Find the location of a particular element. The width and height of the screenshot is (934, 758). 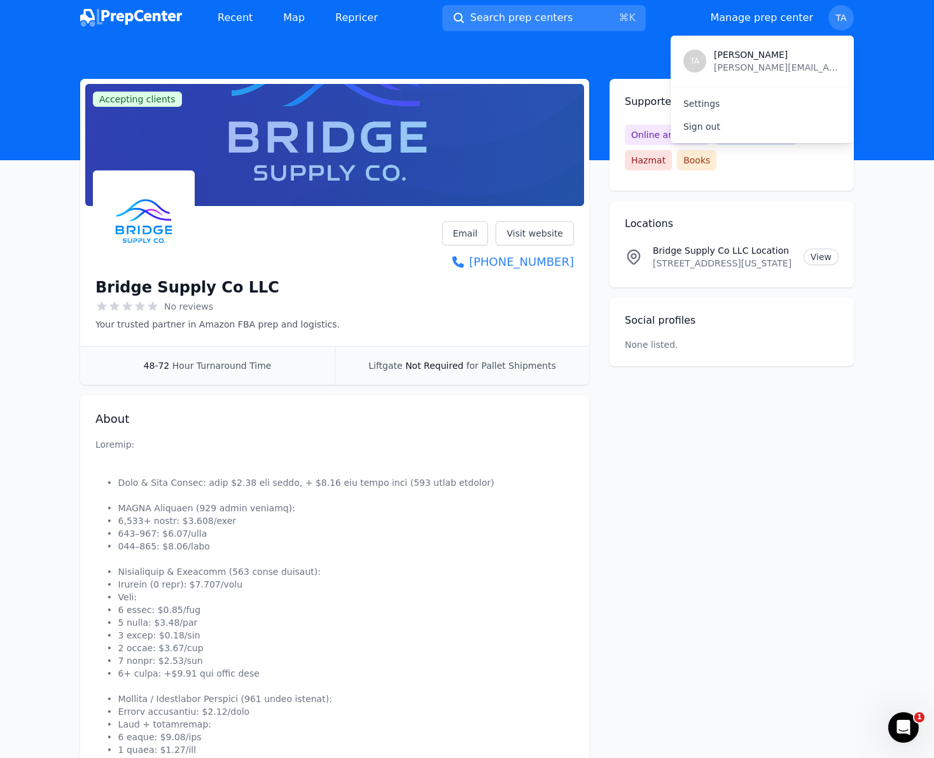

span: Liftgate is located at coordinates (385, 366).